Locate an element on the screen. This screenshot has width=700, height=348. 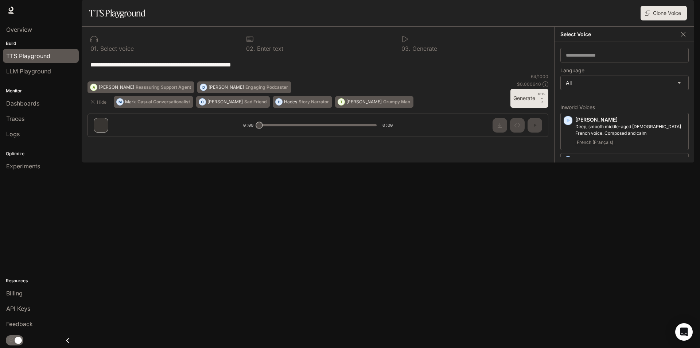
div: H is located at coordinates (279, 102).